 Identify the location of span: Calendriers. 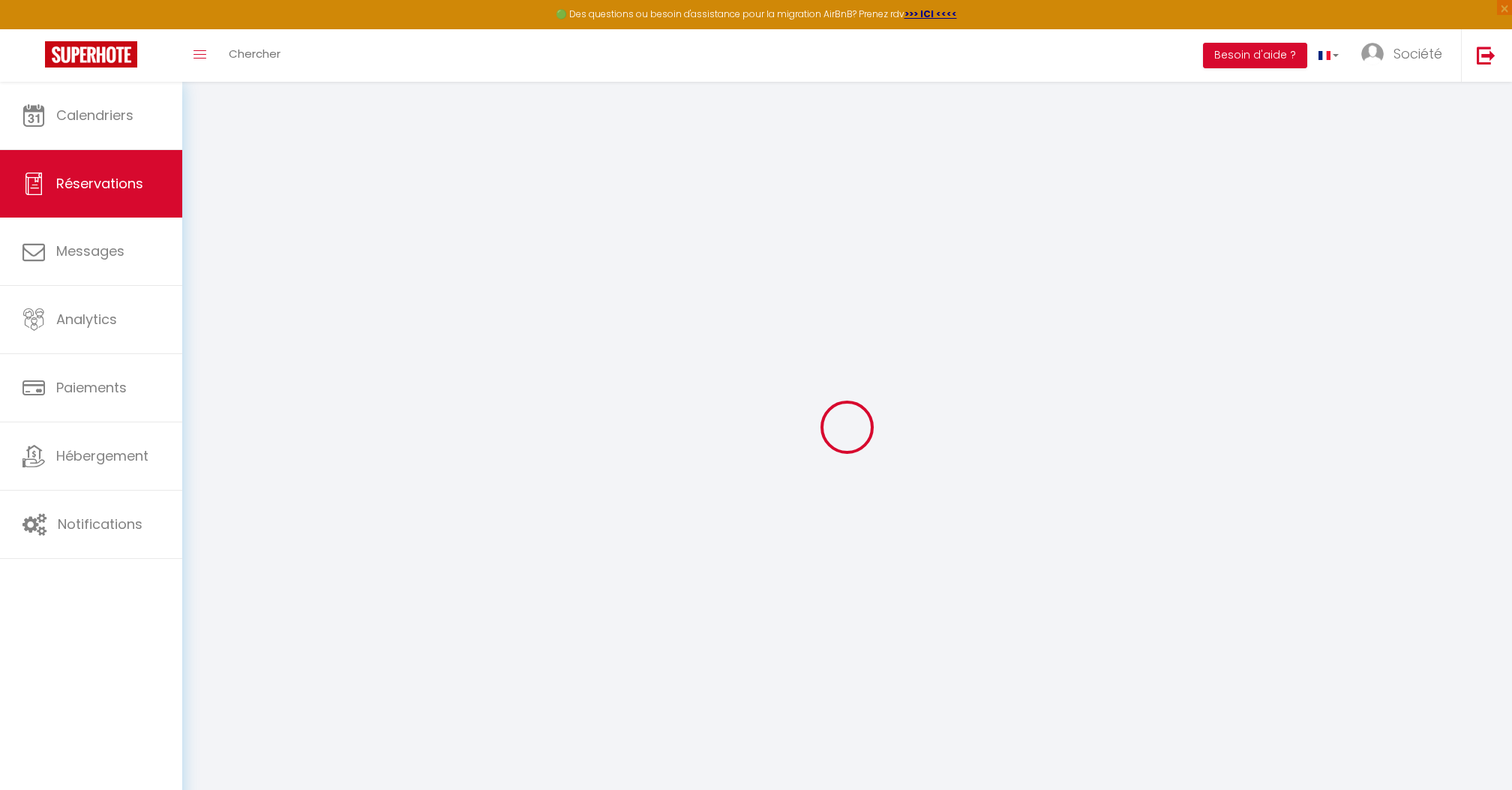
(95, 115).